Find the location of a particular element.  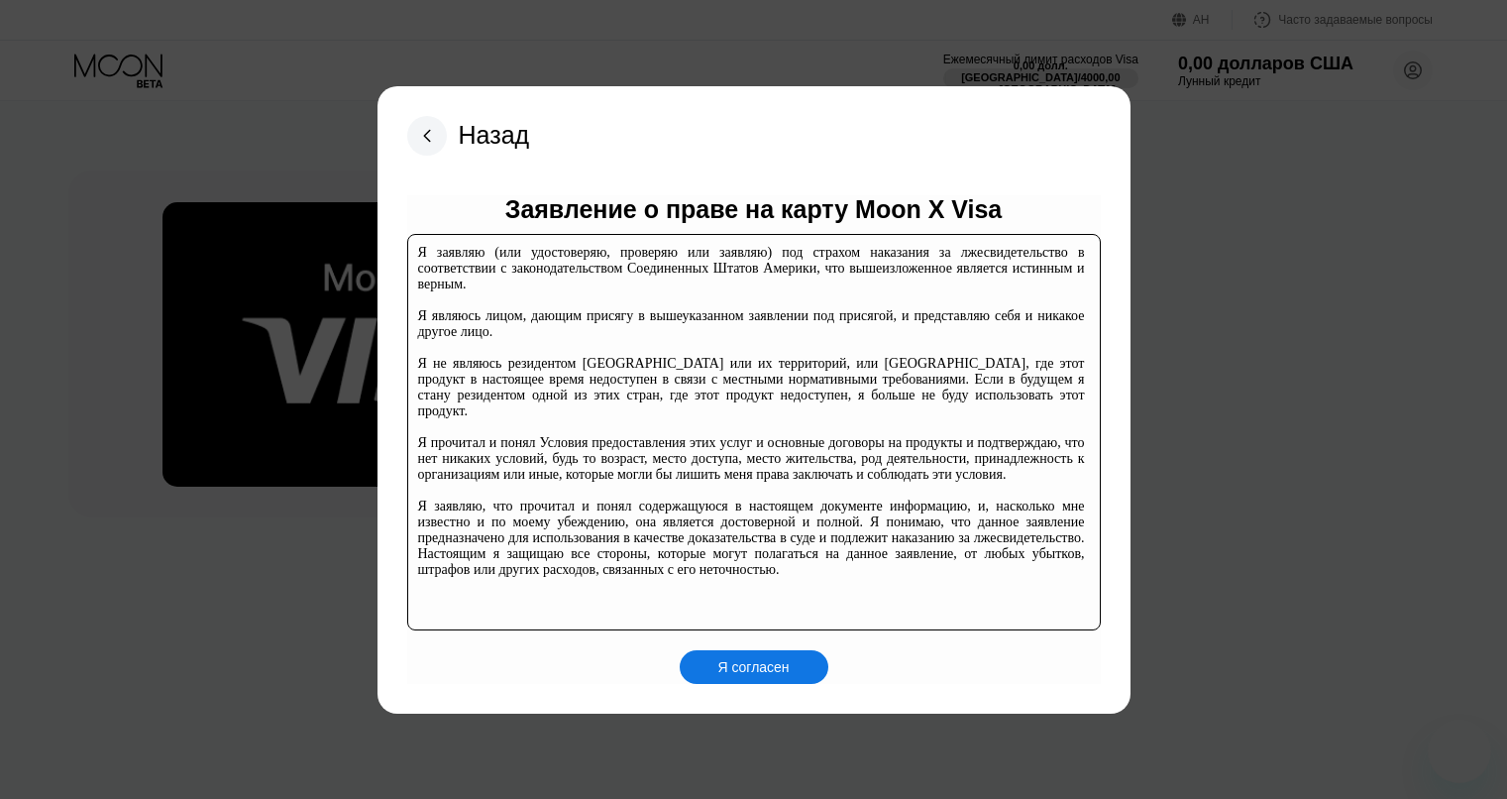

font: Я согласен is located at coordinates (753, 667).